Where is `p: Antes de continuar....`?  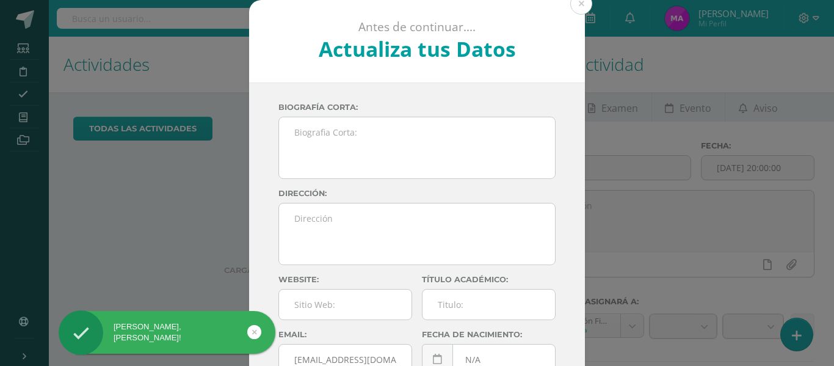 p: Antes de continuar.... is located at coordinates (417, 27).